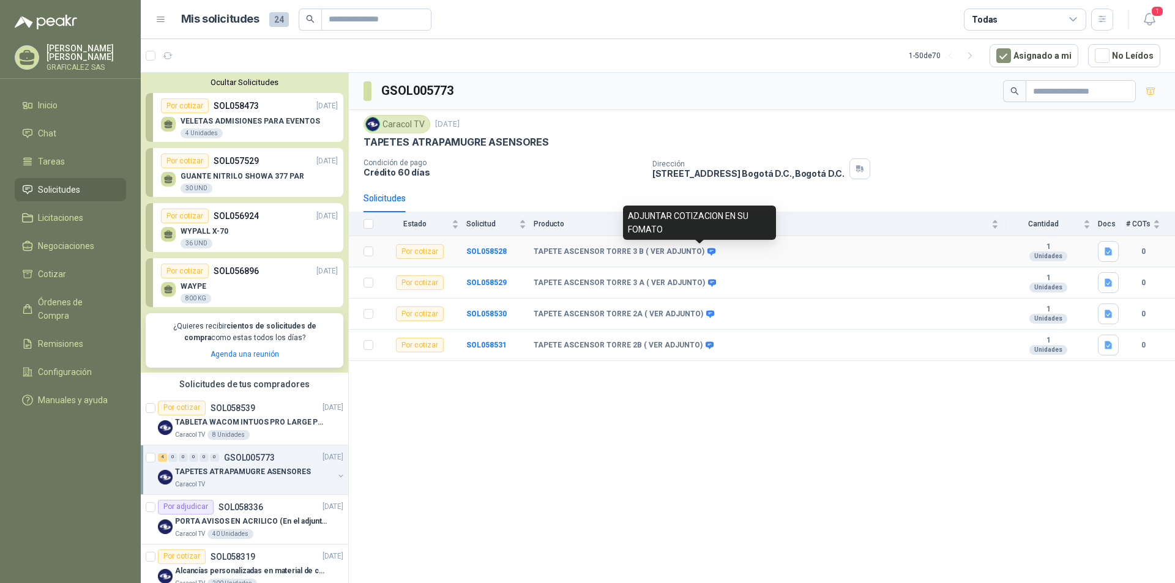 The image size is (1175, 583). What do you see at coordinates (197, 244) in the screenshot?
I see `div: 36 UND` at bounding box center [197, 244].